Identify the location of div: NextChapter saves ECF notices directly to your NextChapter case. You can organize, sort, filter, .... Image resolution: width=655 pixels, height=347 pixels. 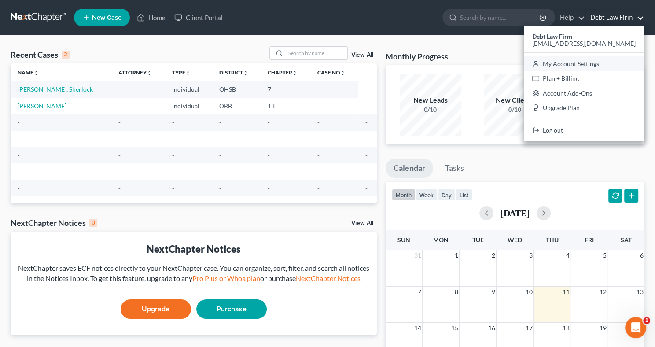
(194, 273).